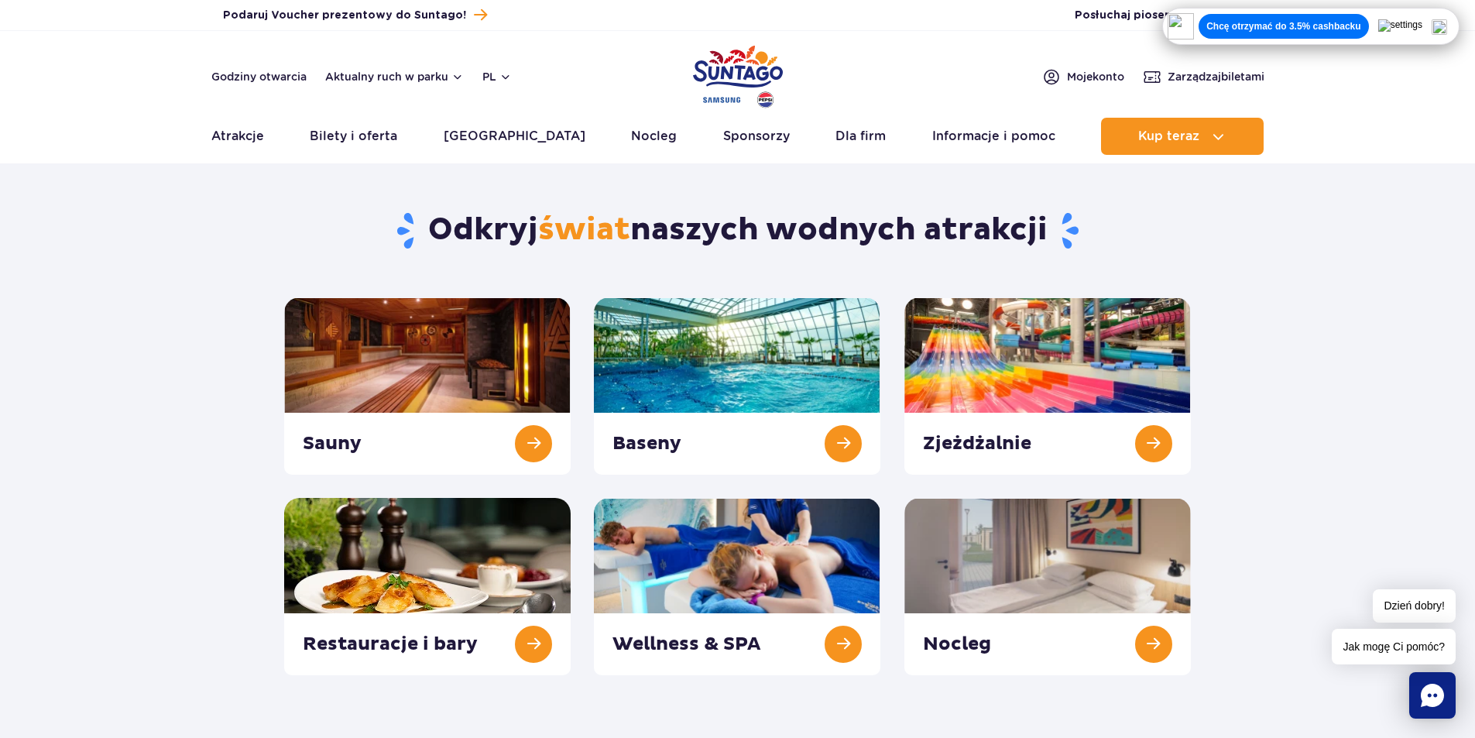  I want to click on a: Mojekonto, so click(1083, 77).